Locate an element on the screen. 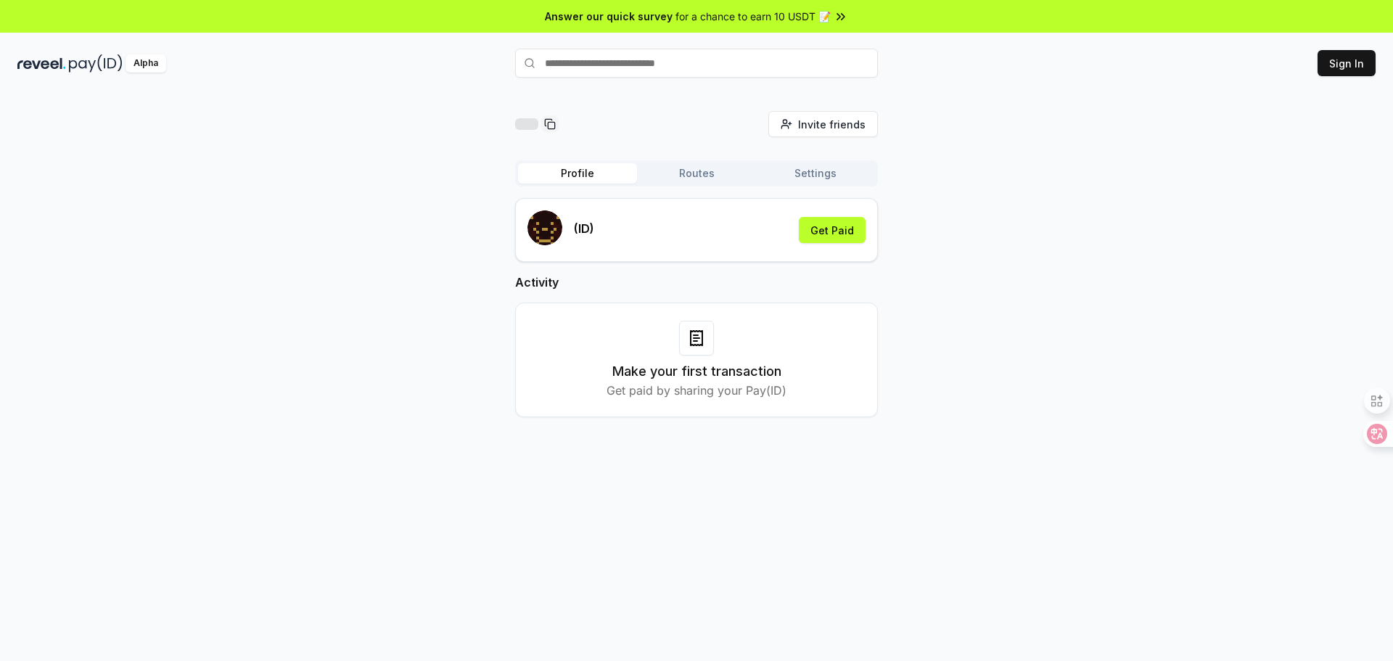 The height and width of the screenshot is (661, 1393). h2: Activity is located at coordinates (696, 282).